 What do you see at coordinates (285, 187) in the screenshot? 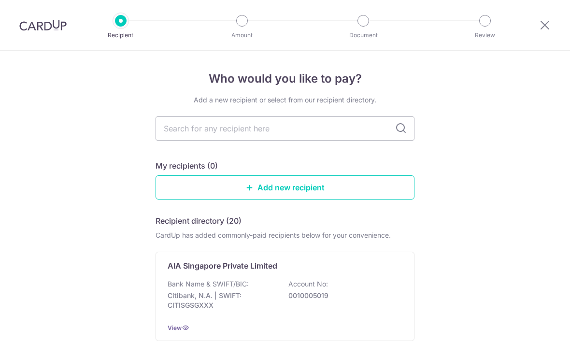
I see `a: Add new recipient` at bounding box center [285, 187].